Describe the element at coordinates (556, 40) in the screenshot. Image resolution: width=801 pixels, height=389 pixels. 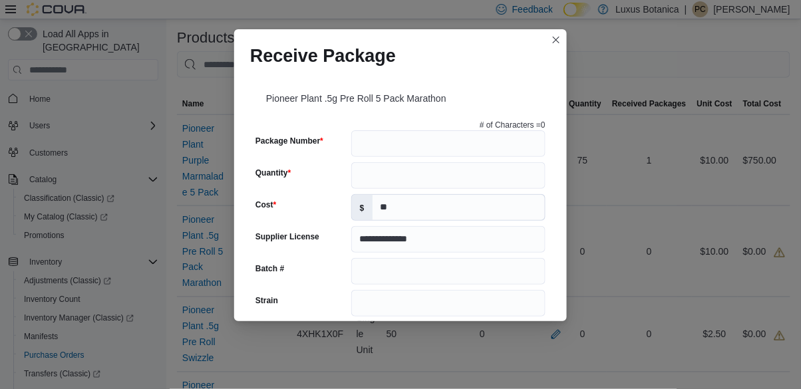
I see `button: Closes this modal window` at that location.